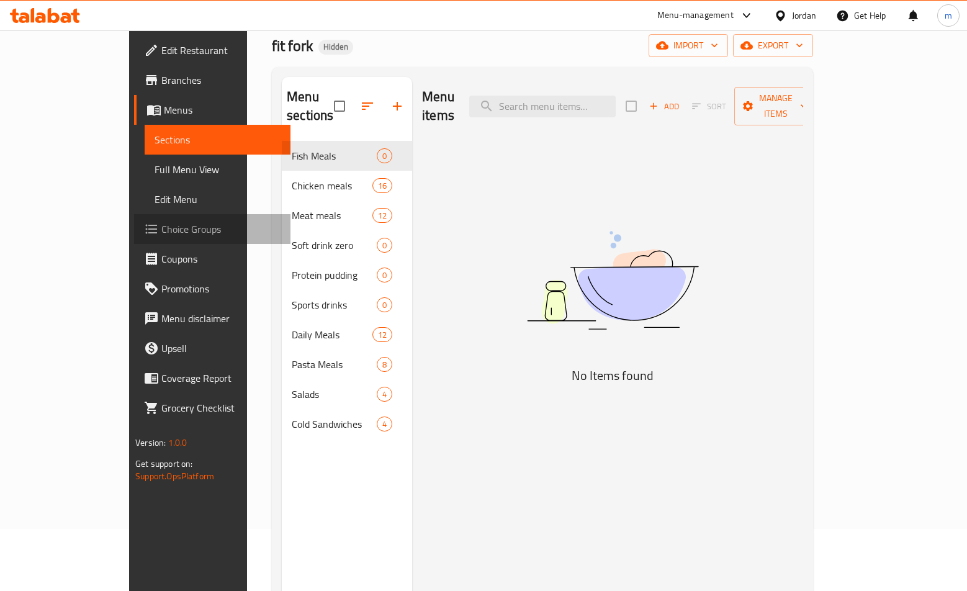 The image size is (967, 591). What do you see at coordinates (221, 289) in the screenshot?
I see `span: Promotions` at bounding box center [221, 289].